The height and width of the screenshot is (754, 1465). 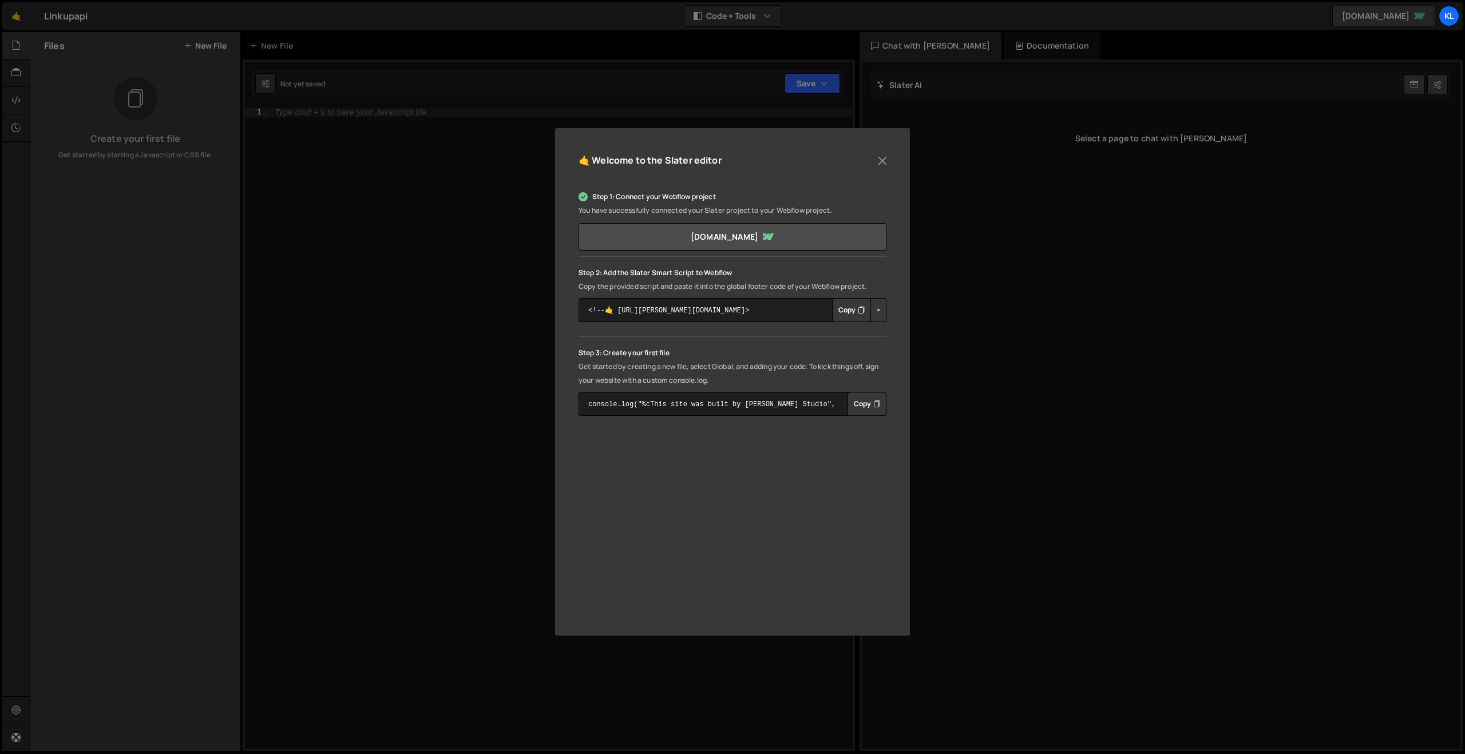 What do you see at coordinates (882, 161) in the screenshot?
I see `button: Close` at bounding box center [882, 161].